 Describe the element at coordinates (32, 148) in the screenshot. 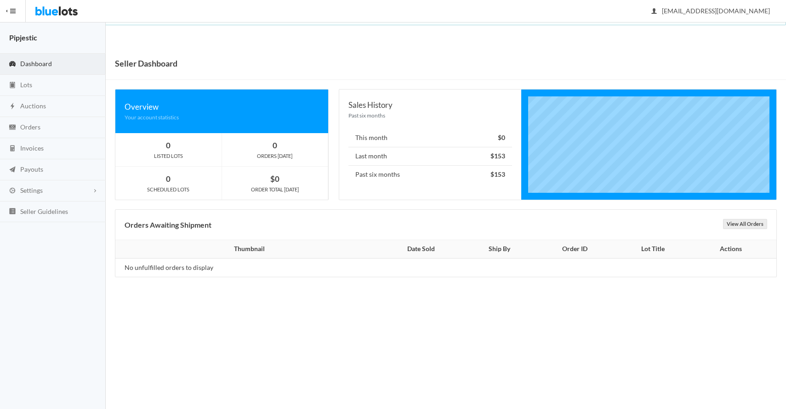

I see `span: Invoices` at that location.